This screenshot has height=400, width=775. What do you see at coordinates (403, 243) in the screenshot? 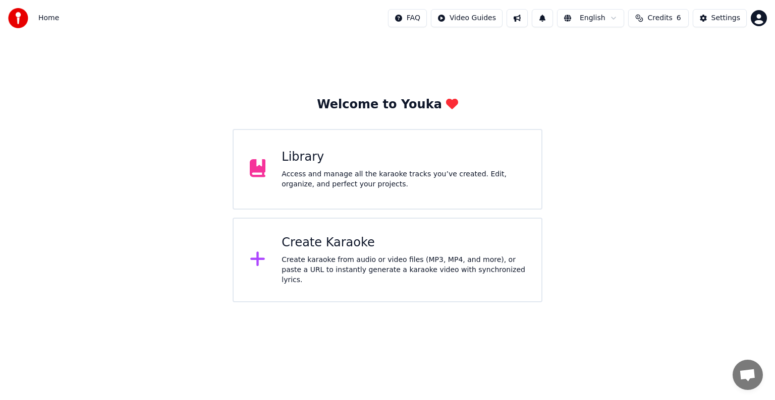
I see `div: Create Karaoke` at bounding box center [403, 243].